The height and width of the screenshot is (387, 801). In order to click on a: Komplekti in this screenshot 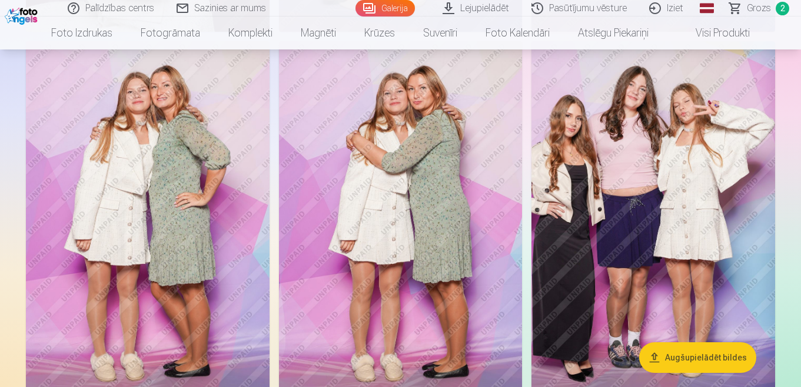, I will do `click(250, 33)`.